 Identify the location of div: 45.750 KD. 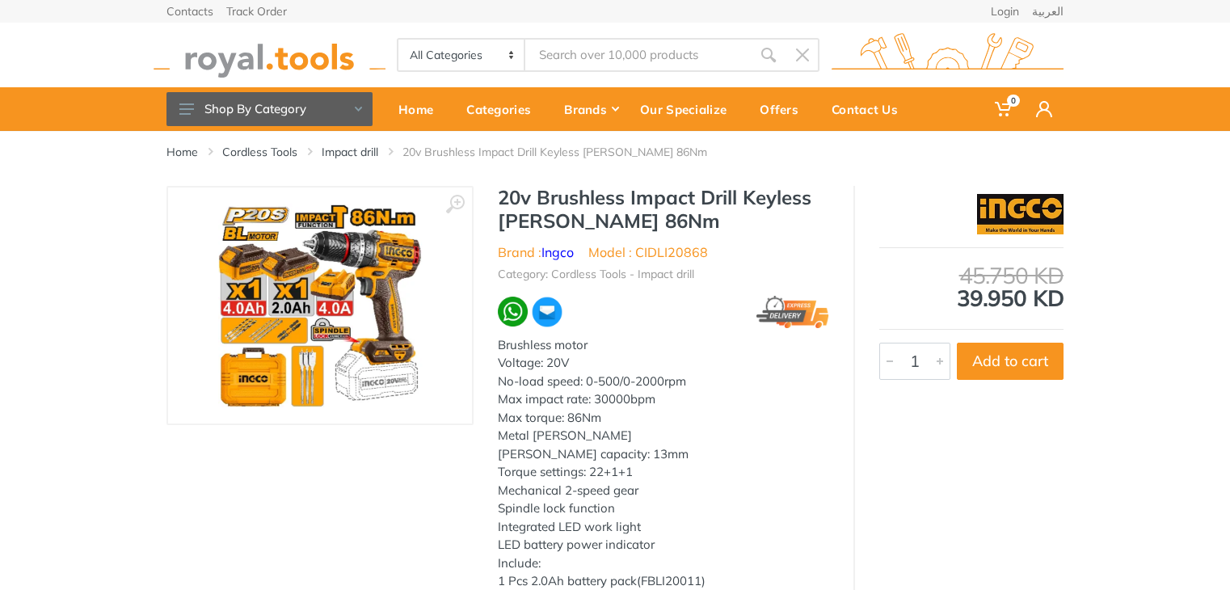
(971, 276).